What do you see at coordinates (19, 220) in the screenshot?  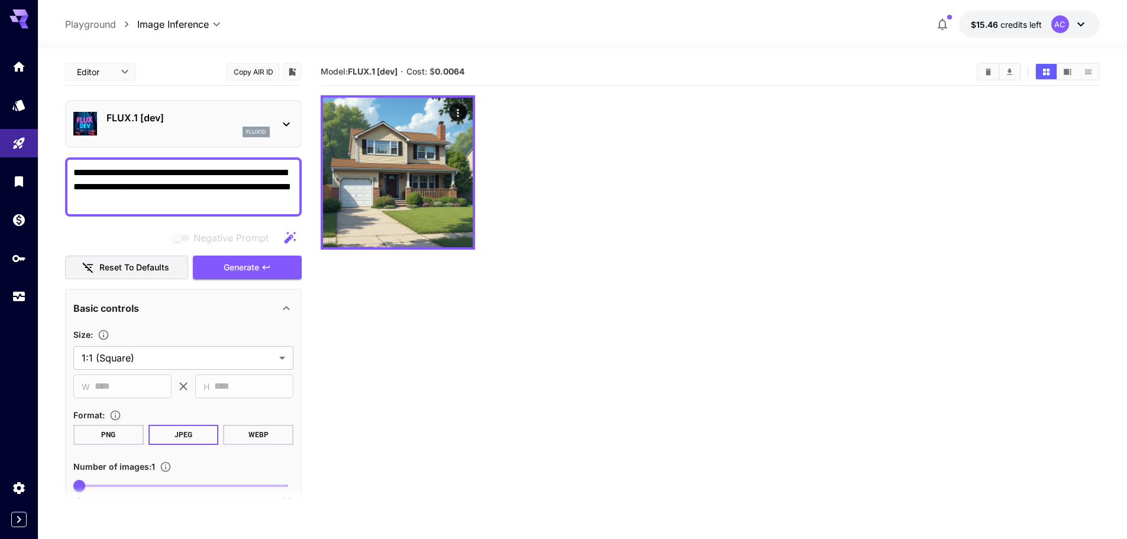 I see `div: Wallet` at bounding box center [19, 220].